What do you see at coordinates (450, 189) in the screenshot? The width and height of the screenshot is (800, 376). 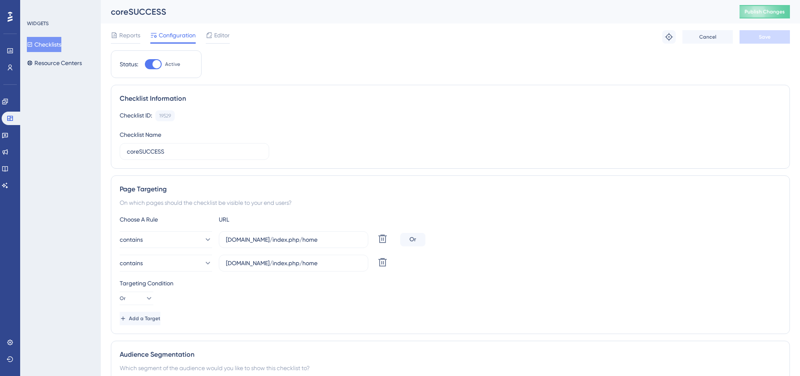 I see `div: Page Targeting` at bounding box center [450, 189].